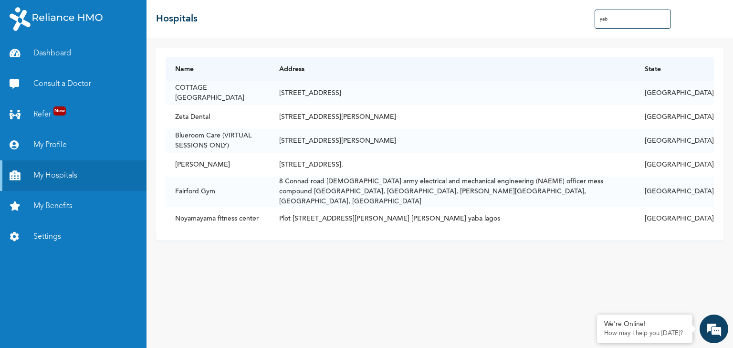 Image resolution: width=733 pixels, height=348 pixels. Describe the element at coordinates (105, 60) in the screenshot. I see `div: Chat with us now` at that location.